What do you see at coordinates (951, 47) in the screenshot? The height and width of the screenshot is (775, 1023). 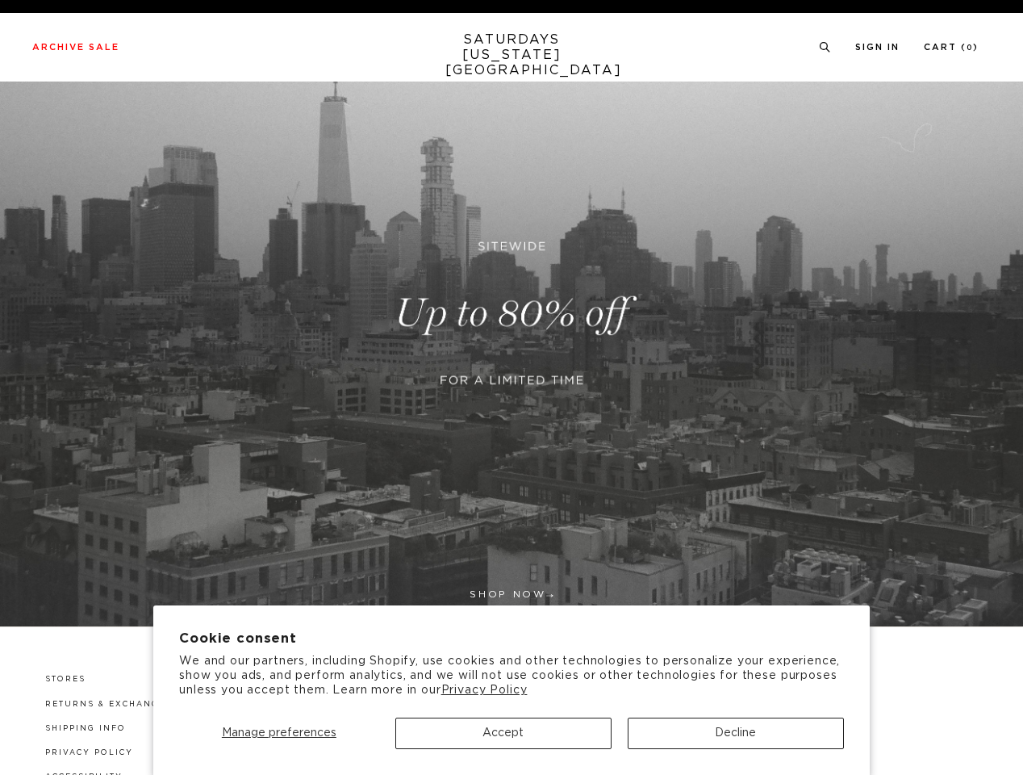 I see `a: Cart (0)` at bounding box center [951, 47].